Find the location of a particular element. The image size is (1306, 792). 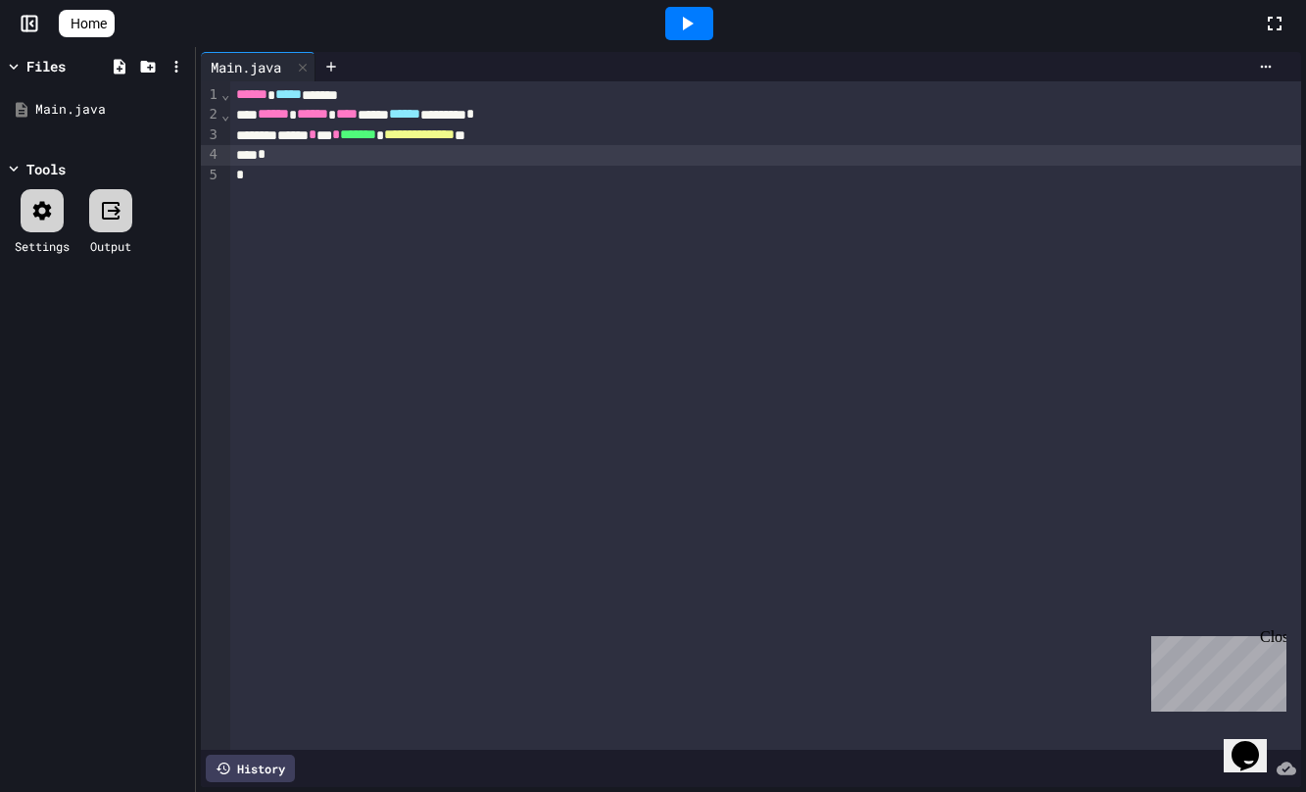

div: 3 is located at coordinates (211, 135).